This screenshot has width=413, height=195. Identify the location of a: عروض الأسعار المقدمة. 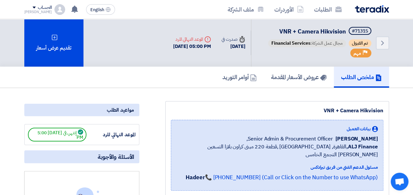
(299, 77).